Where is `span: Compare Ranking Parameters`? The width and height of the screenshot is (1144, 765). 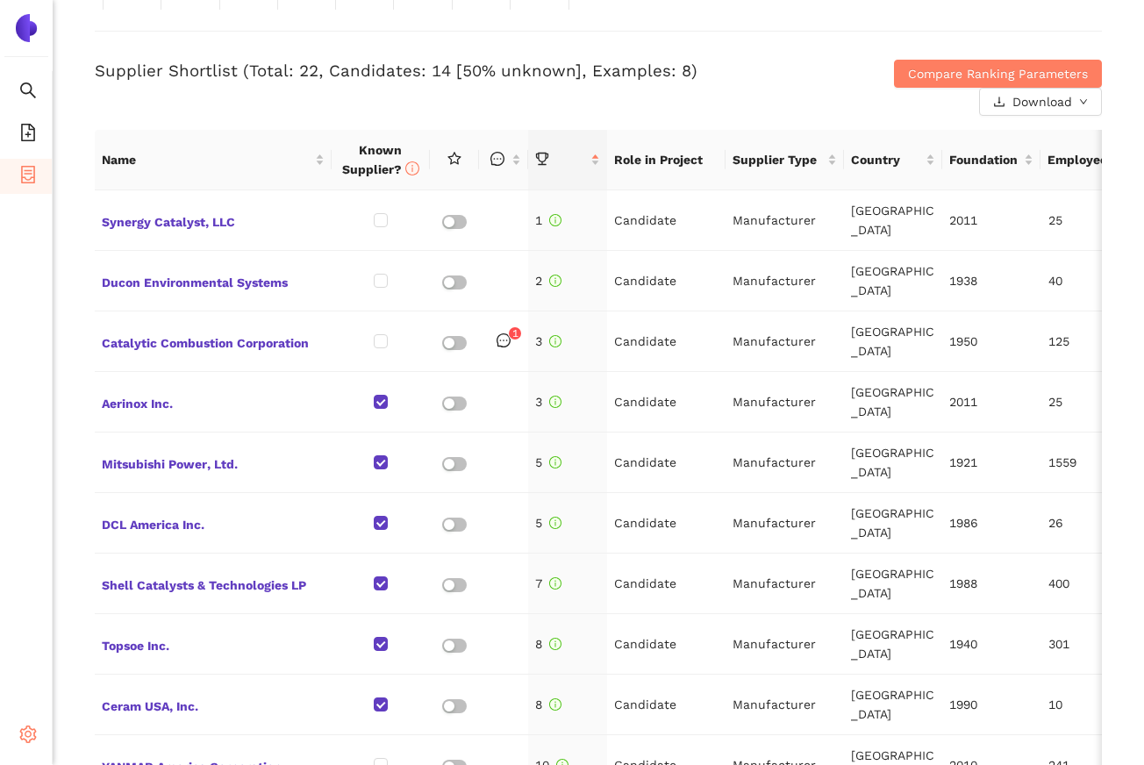
span: Compare Ranking Parameters is located at coordinates (997, 74).